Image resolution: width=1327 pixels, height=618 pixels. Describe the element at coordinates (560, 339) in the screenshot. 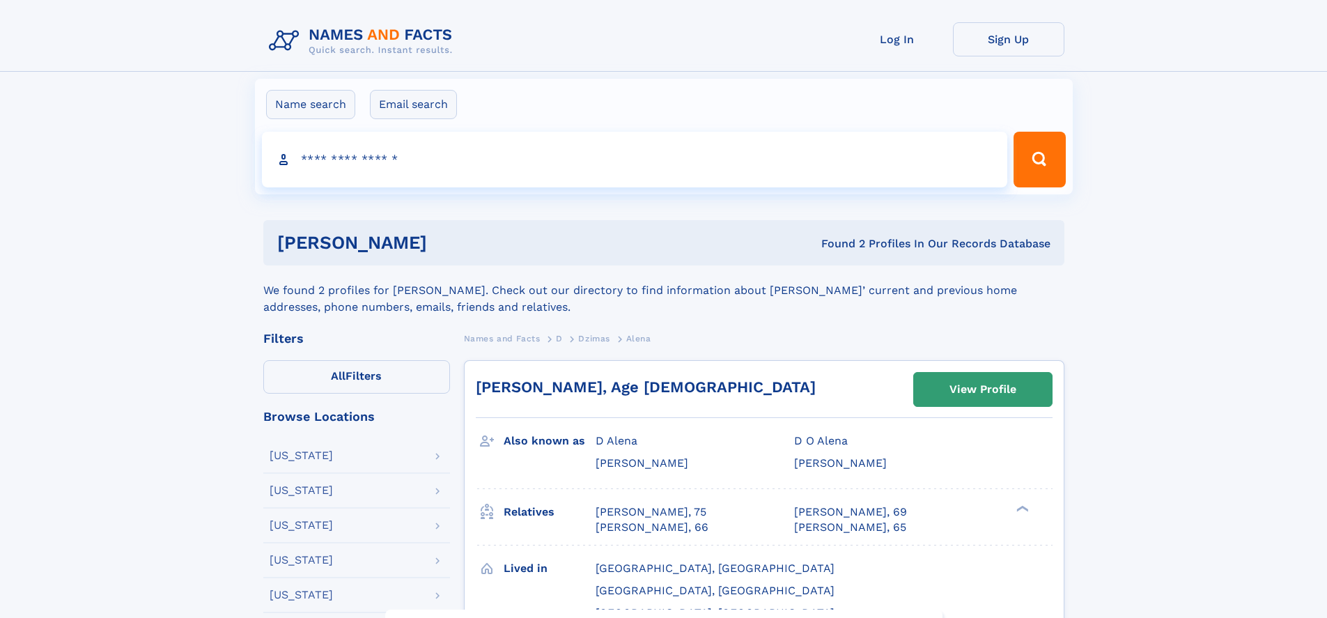

I see `span: D` at that location.